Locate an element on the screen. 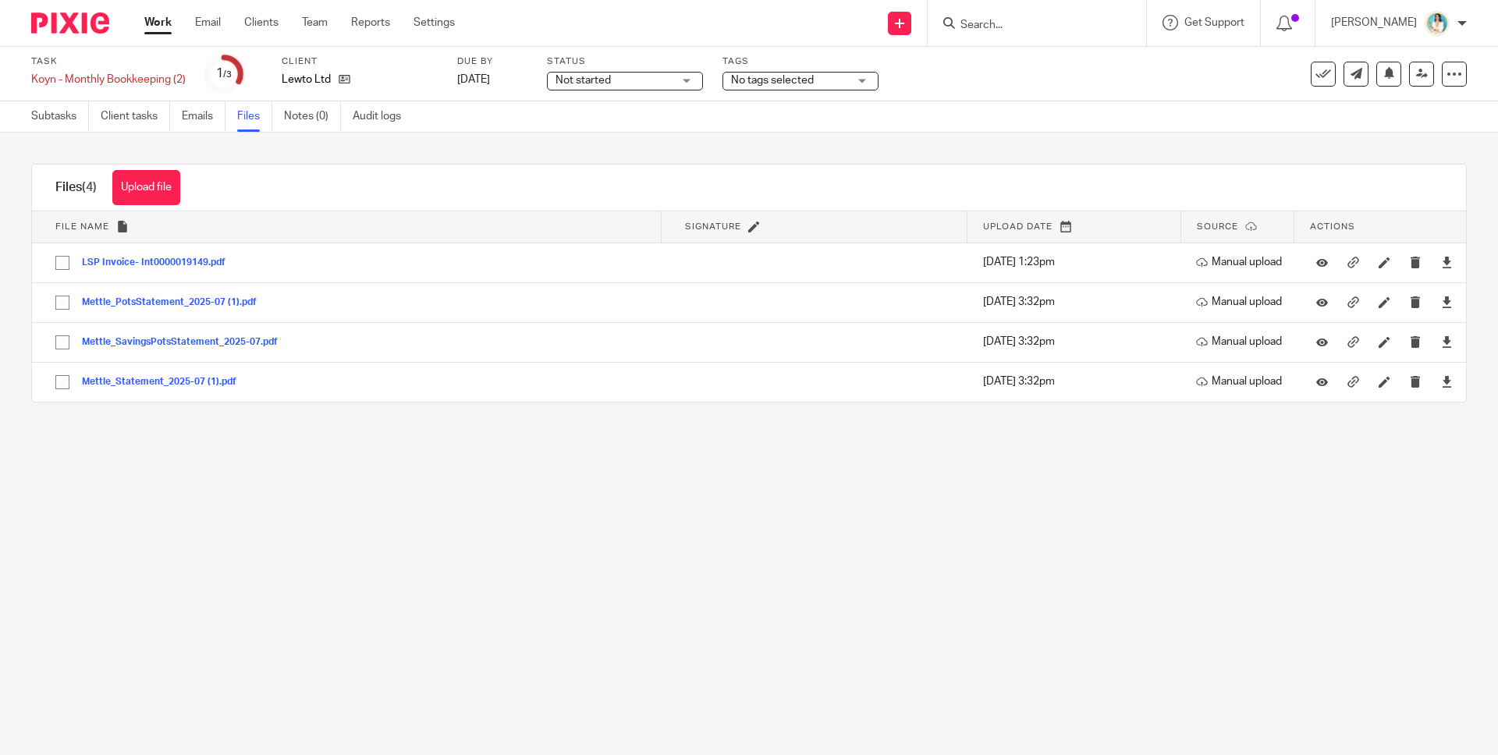 The width and height of the screenshot is (1498, 755). a: Audit logs is located at coordinates (382, 116).